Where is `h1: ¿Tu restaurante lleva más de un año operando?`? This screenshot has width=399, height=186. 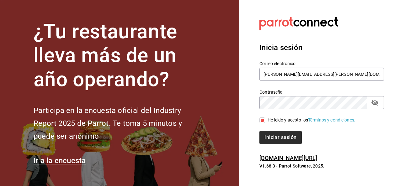
h1: ¿Tu restaurante lleva más de un año operando? is located at coordinates (118, 56).